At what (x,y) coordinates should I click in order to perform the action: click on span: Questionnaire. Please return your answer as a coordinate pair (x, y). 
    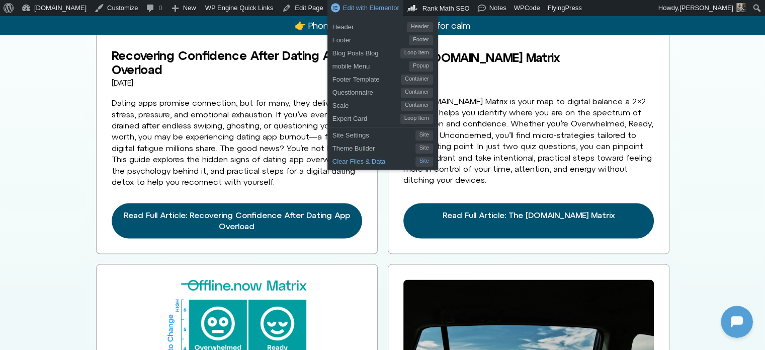
    Looking at the image, I should click on (367, 91).